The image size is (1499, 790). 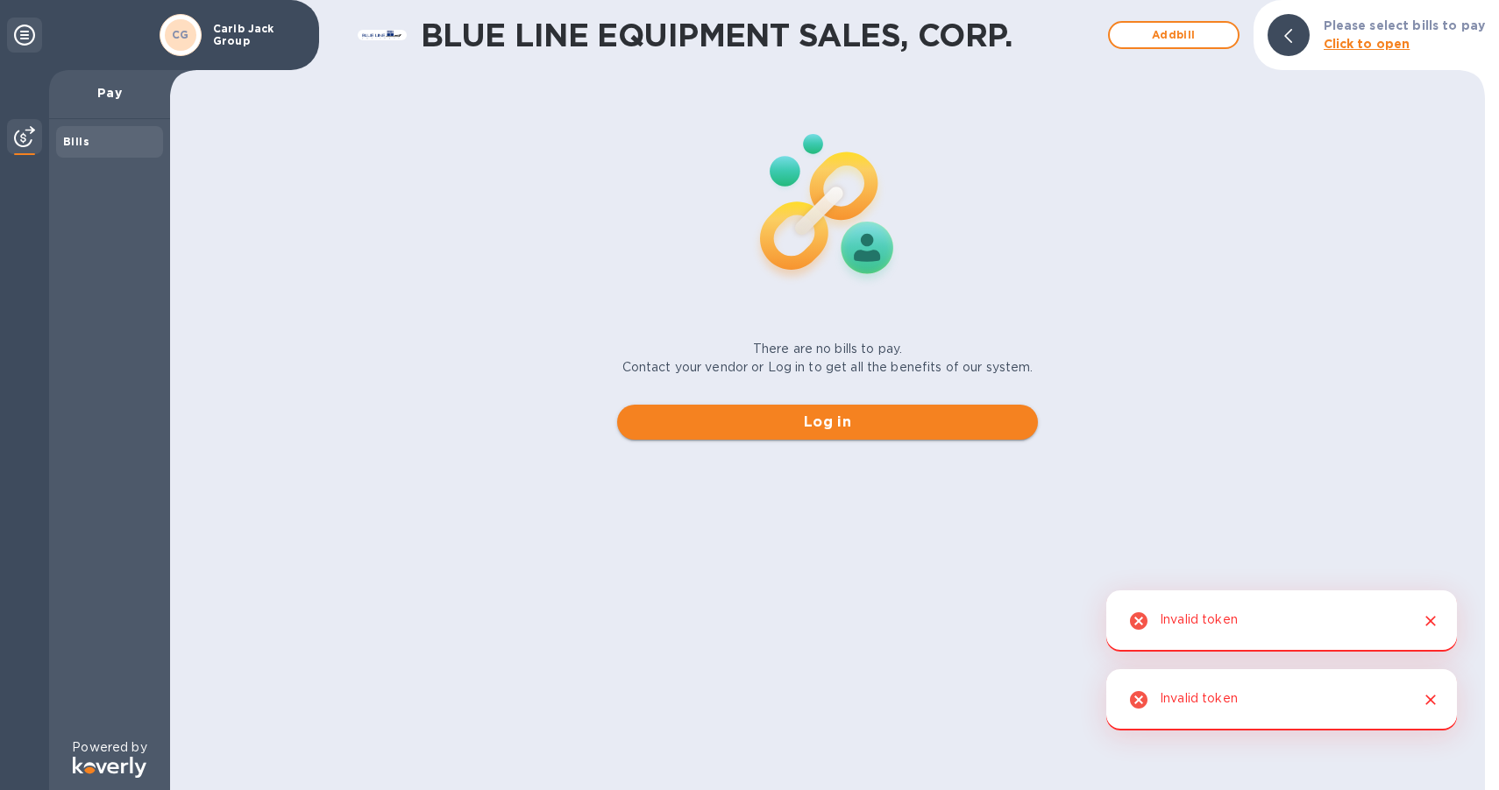 What do you see at coordinates (110, 93) in the screenshot?
I see `p: Pay` at bounding box center [110, 93].